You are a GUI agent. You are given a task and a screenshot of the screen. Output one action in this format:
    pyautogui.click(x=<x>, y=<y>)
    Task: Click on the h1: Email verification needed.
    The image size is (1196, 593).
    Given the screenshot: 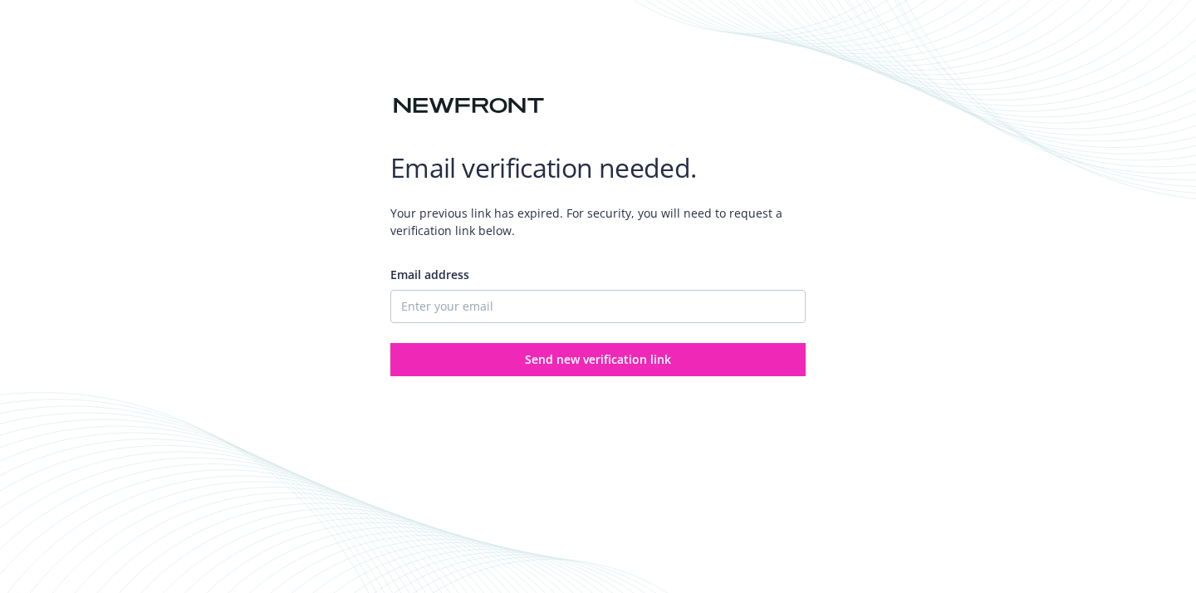 What is the action you would take?
    pyautogui.click(x=598, y=168)
    